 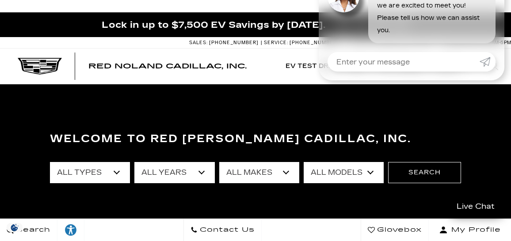 I want to click on span: Glovebox, so click(x=398, y=230).